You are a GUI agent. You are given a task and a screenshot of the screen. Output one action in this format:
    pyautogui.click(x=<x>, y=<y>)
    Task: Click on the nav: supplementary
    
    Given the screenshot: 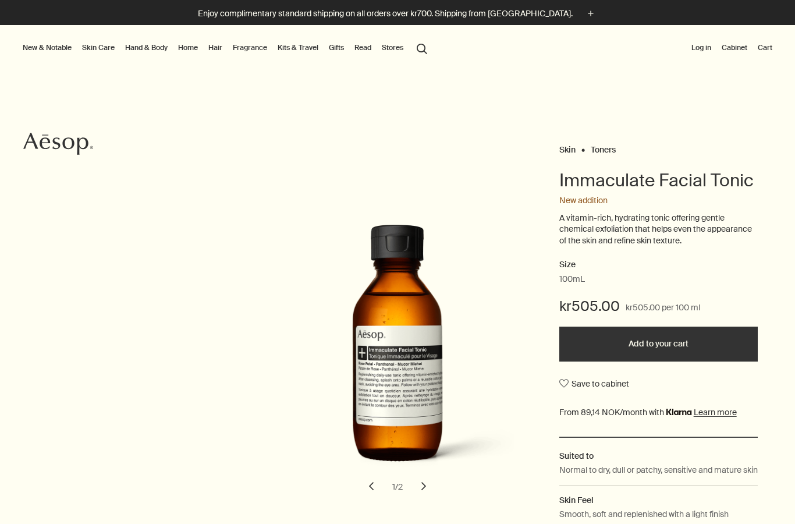 What is the action you would take?
    pyautogui.click(x=732, y=48)
    